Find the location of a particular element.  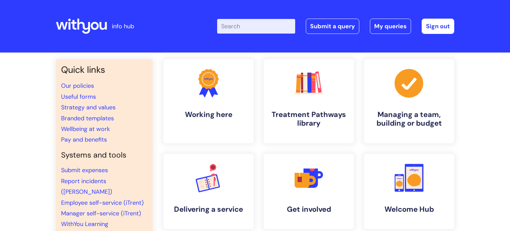

a: Manager self-service (iTrent) is located at coordinates (101, 213).